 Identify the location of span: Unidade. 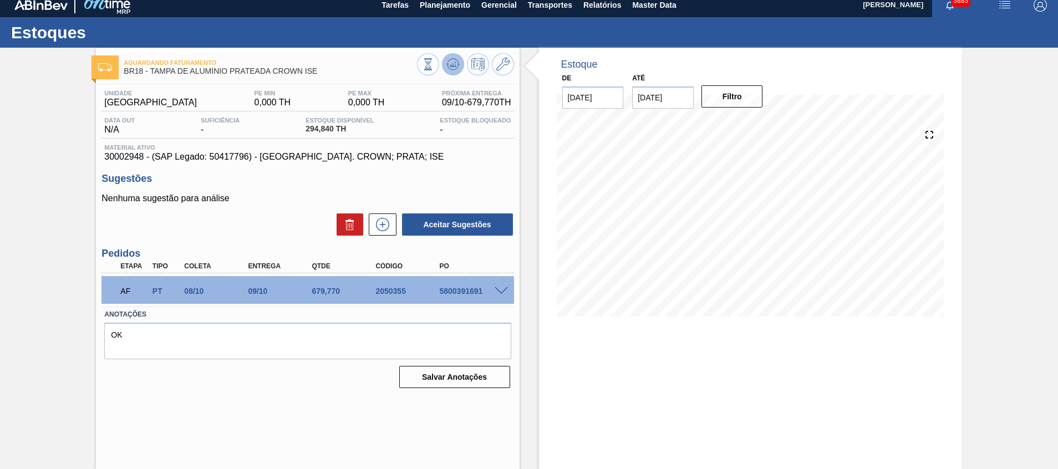
(150, 93).